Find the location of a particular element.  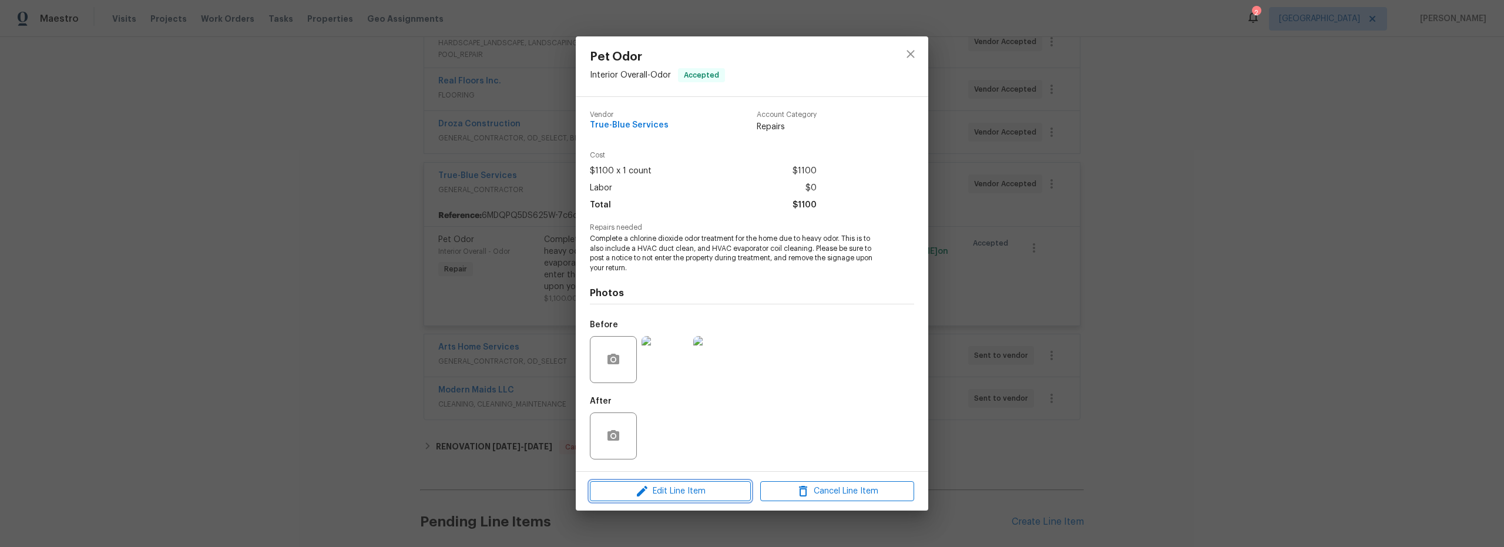

span: Pet Odor is located at coordinates (657, 57).